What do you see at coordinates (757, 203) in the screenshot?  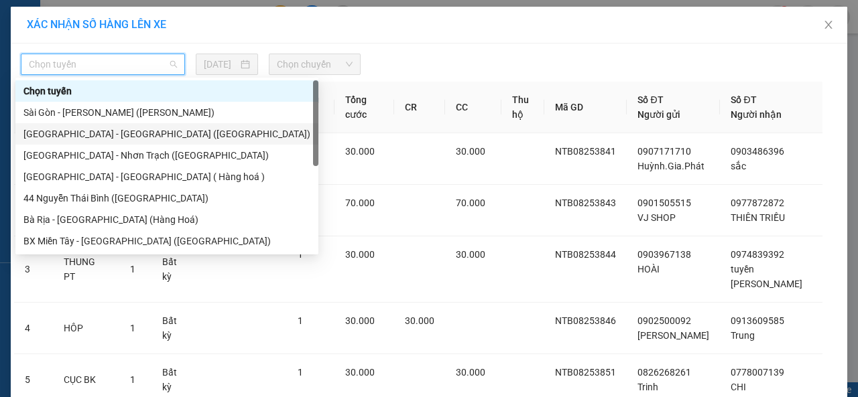 I see `span: 0977872872` at bounding box center [757, 203].